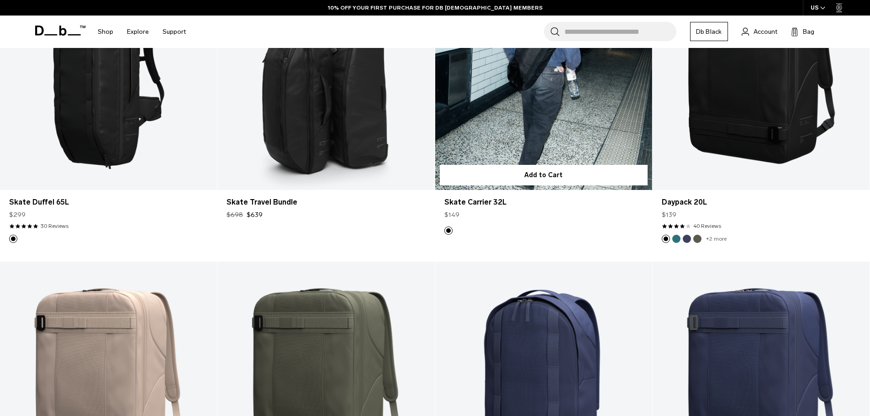 This screenshot has width=870, height=416. I want to click on a: Shop, so click(106, 32).